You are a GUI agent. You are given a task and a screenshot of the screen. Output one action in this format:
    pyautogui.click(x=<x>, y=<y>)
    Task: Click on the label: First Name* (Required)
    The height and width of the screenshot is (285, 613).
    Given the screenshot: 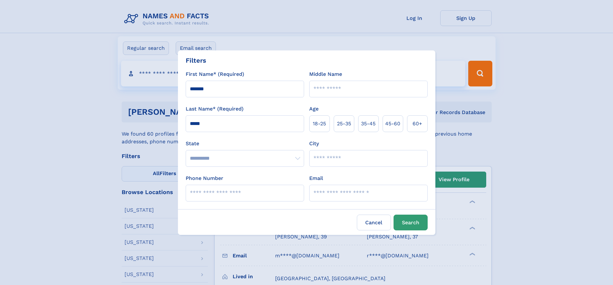 What is the action you would take?
    pyautogui.click(x=215, y=74)
    